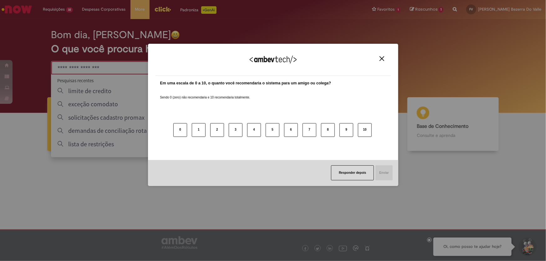  What do you see at coordinates (180, 130) in the screenshot?
I see `button: 0` at bounding box center [180, 130].